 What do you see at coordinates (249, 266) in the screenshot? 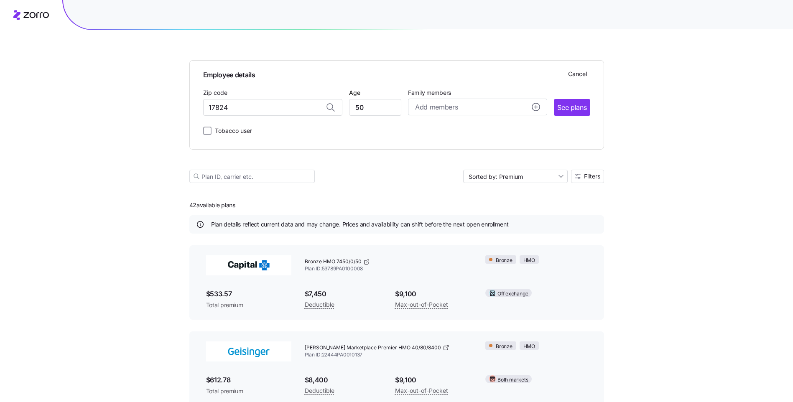
I see `img: Capital BlueCross` at bounding box center [249, 266].